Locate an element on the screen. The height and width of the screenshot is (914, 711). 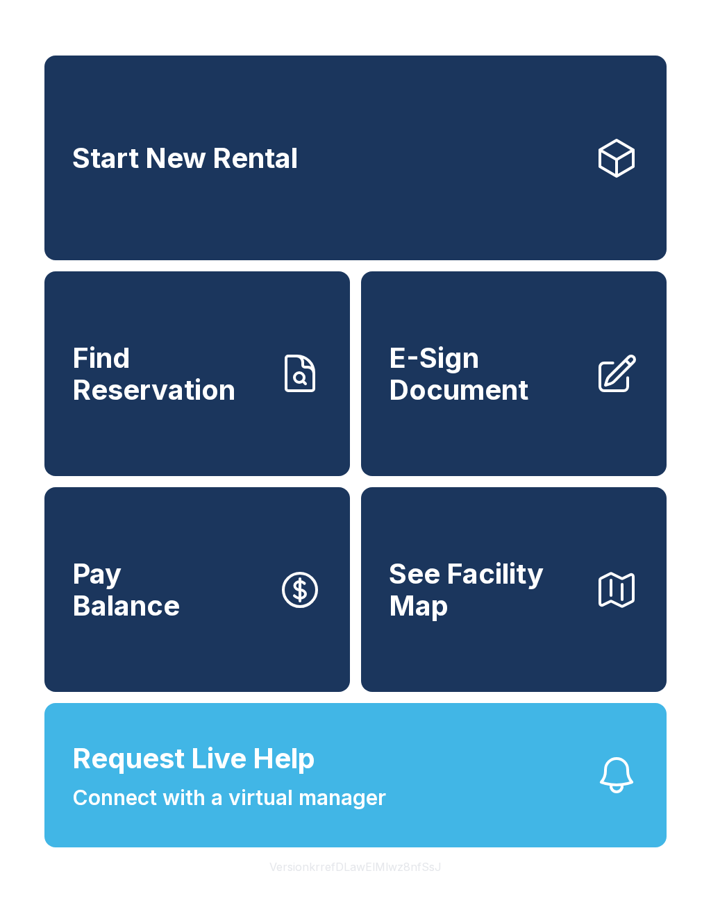
span: Pay Balance is located at coordinates (126, 589).